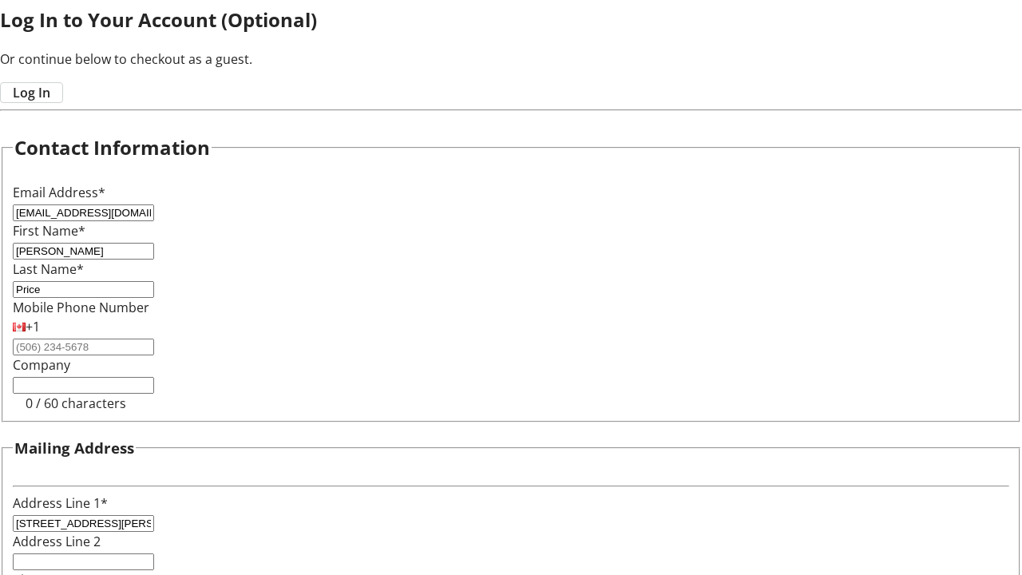 The width and height of the screenshot is (1022, 575). I want to click on tr-character-limit: 0 / 60 characters, so click(76, 403).